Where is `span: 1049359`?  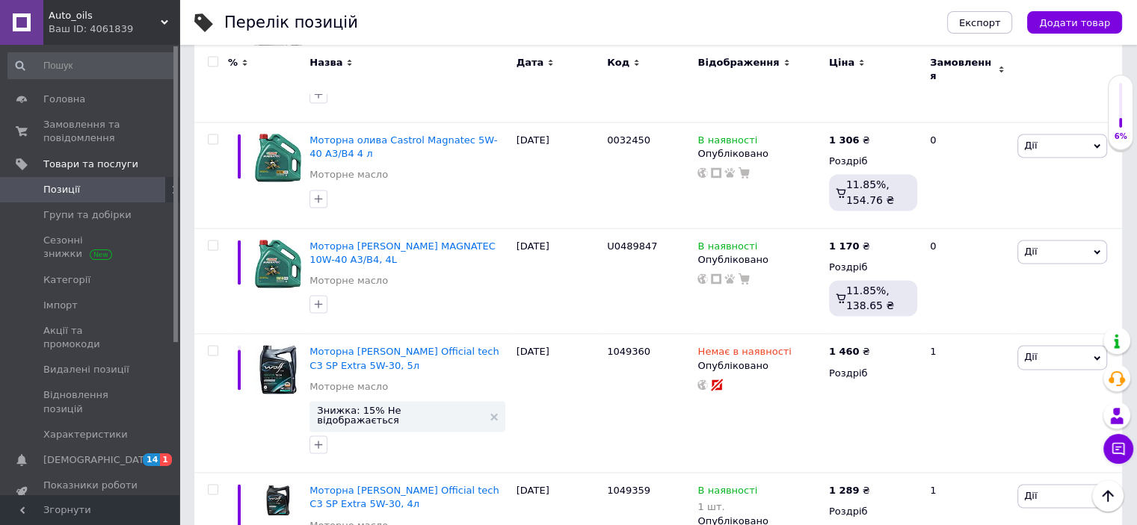
span: 1049359 is located at coordinates (628, 490).